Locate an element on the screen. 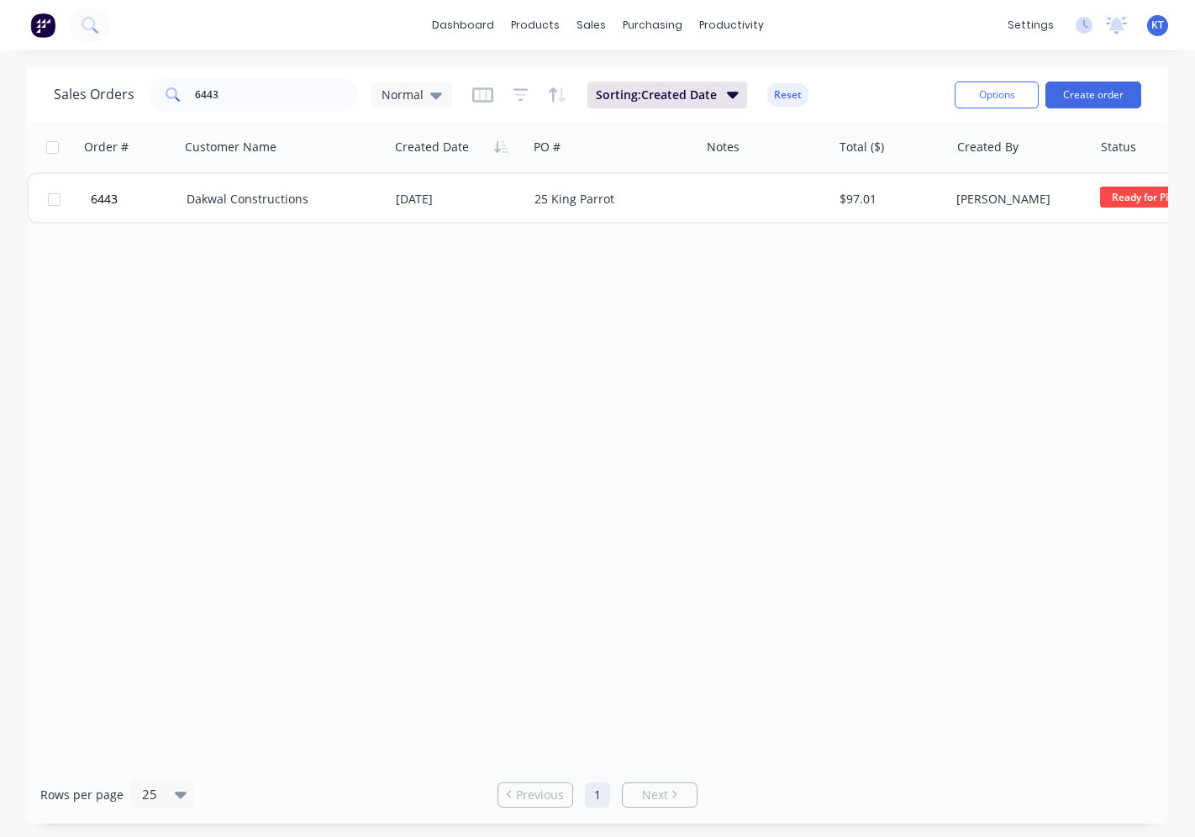  a: dashboard is located at coordinates (463, 25).